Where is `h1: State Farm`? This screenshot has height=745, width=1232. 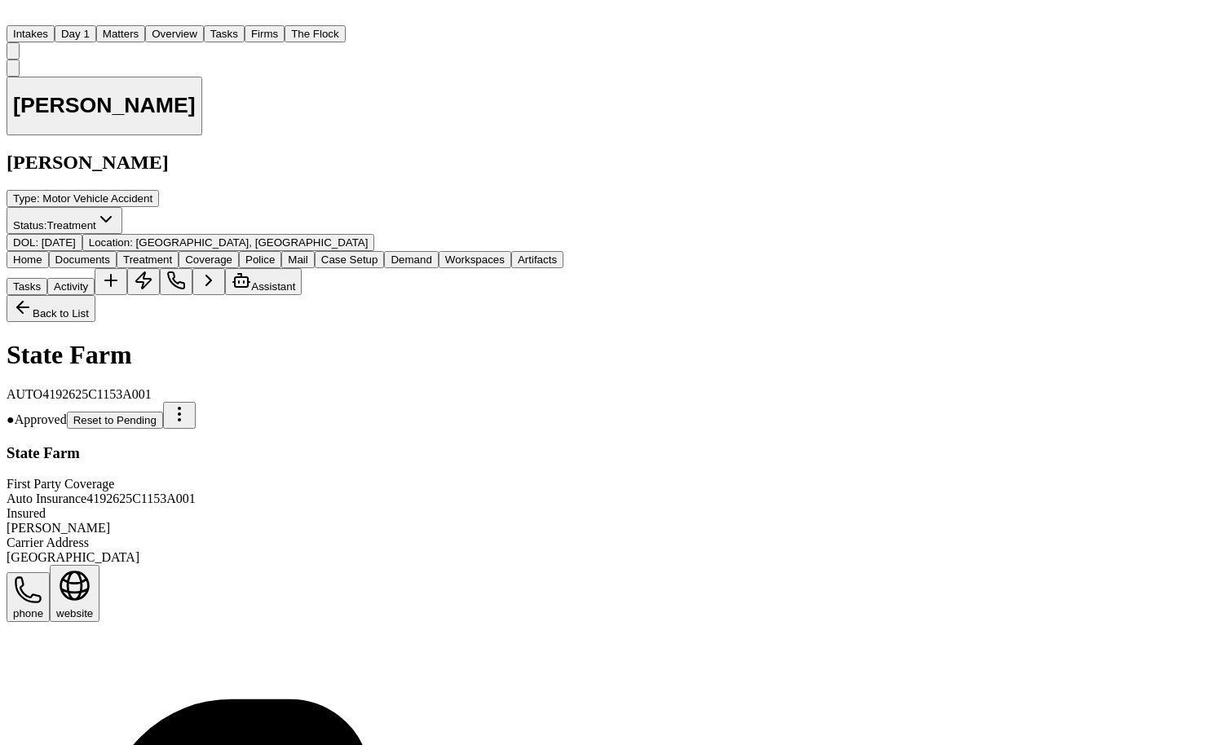 h1: State Farm is located at coordinates (536, 355).